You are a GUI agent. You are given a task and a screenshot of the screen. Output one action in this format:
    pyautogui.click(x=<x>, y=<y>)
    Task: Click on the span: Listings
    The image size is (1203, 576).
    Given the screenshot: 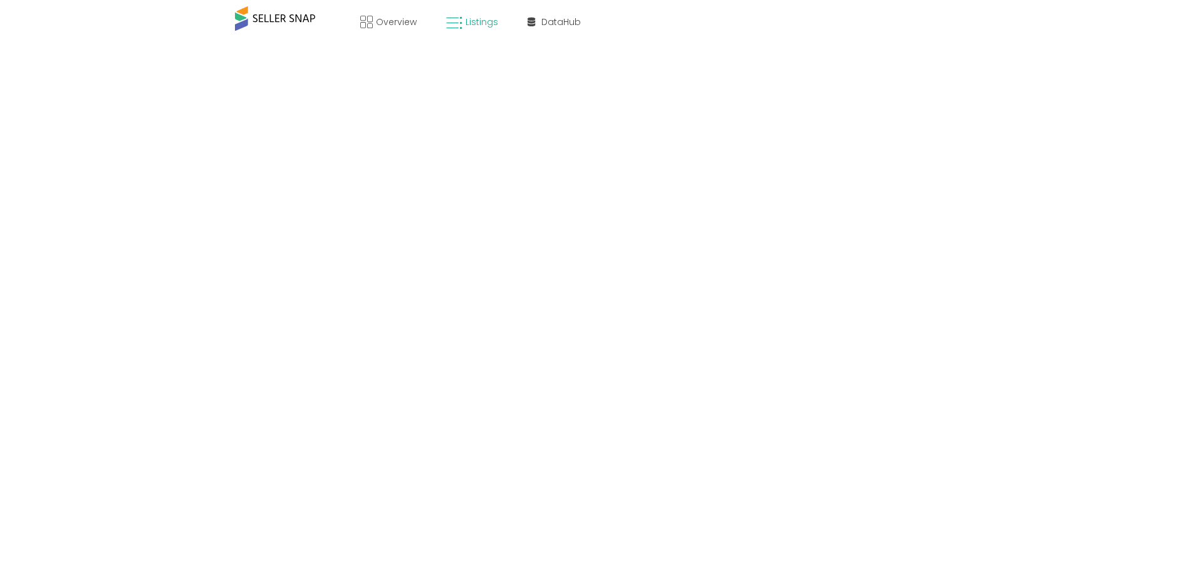 What is the action you would take?
    pyautogui.click(x=482, y=22)
    